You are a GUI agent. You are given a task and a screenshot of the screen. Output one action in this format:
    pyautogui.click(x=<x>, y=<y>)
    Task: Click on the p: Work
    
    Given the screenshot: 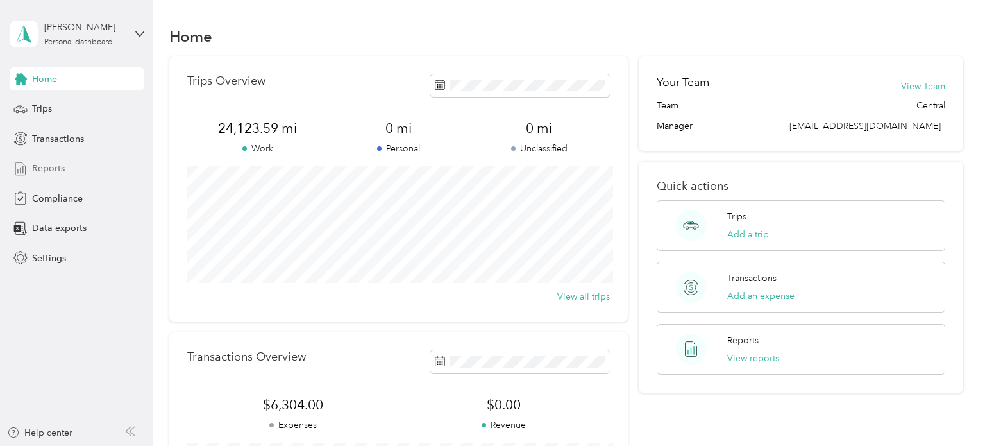 What is the action you would take?
    pyautogui.click(x=258, y=148)
    